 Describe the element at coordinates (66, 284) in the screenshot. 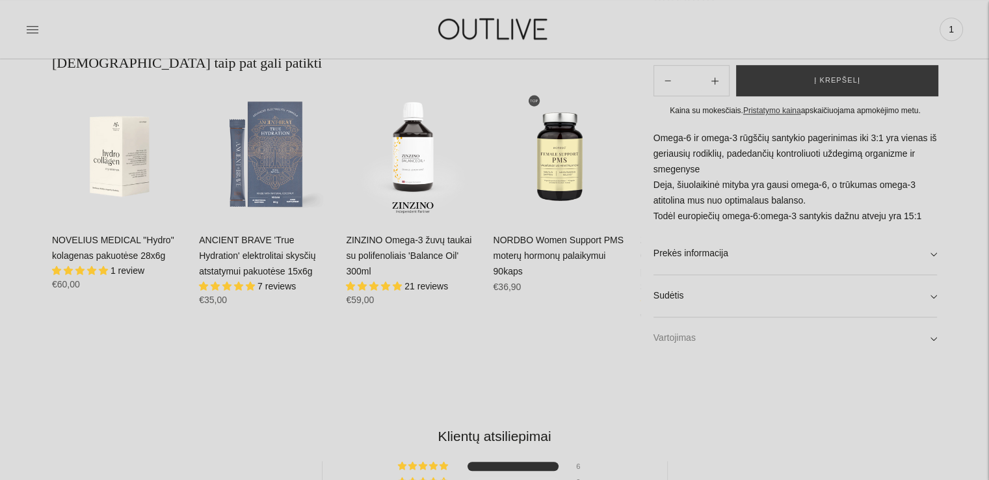

I see `span: €60,00` at that location.